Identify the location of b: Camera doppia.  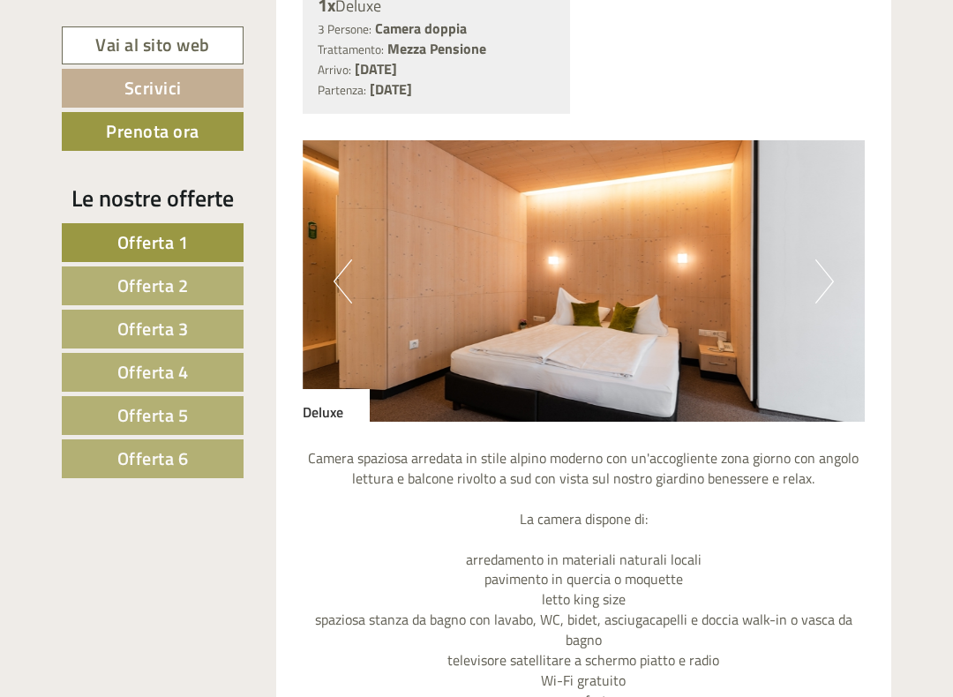
(421, 28).